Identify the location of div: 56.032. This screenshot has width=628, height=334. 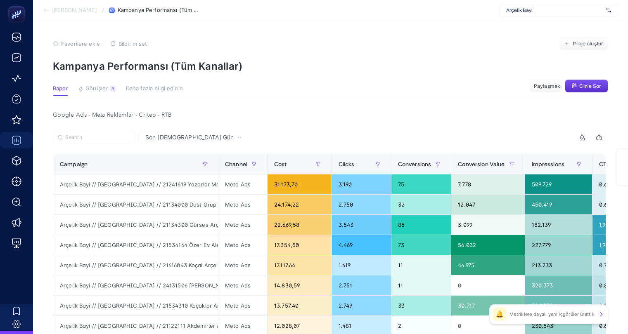
(487, 245).